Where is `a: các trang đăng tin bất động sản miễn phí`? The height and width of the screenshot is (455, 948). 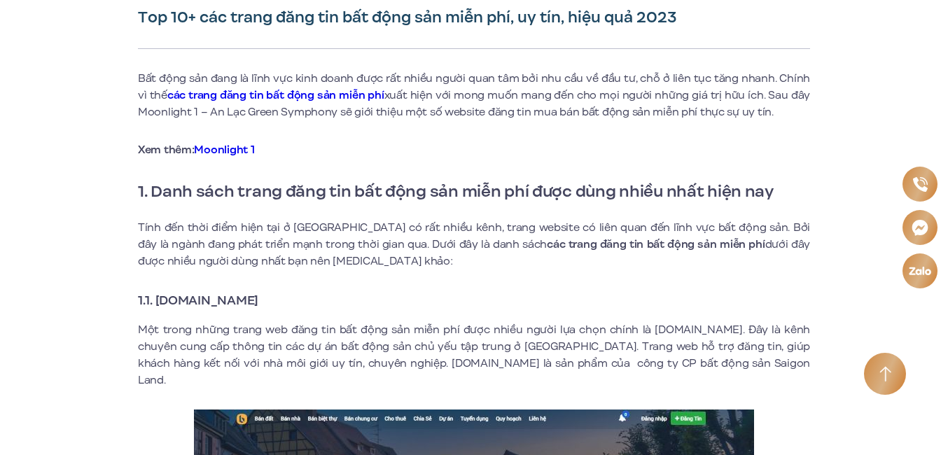 a: các trang đăng tin bất động sản miễn phí is located at coordinates (276, 95).